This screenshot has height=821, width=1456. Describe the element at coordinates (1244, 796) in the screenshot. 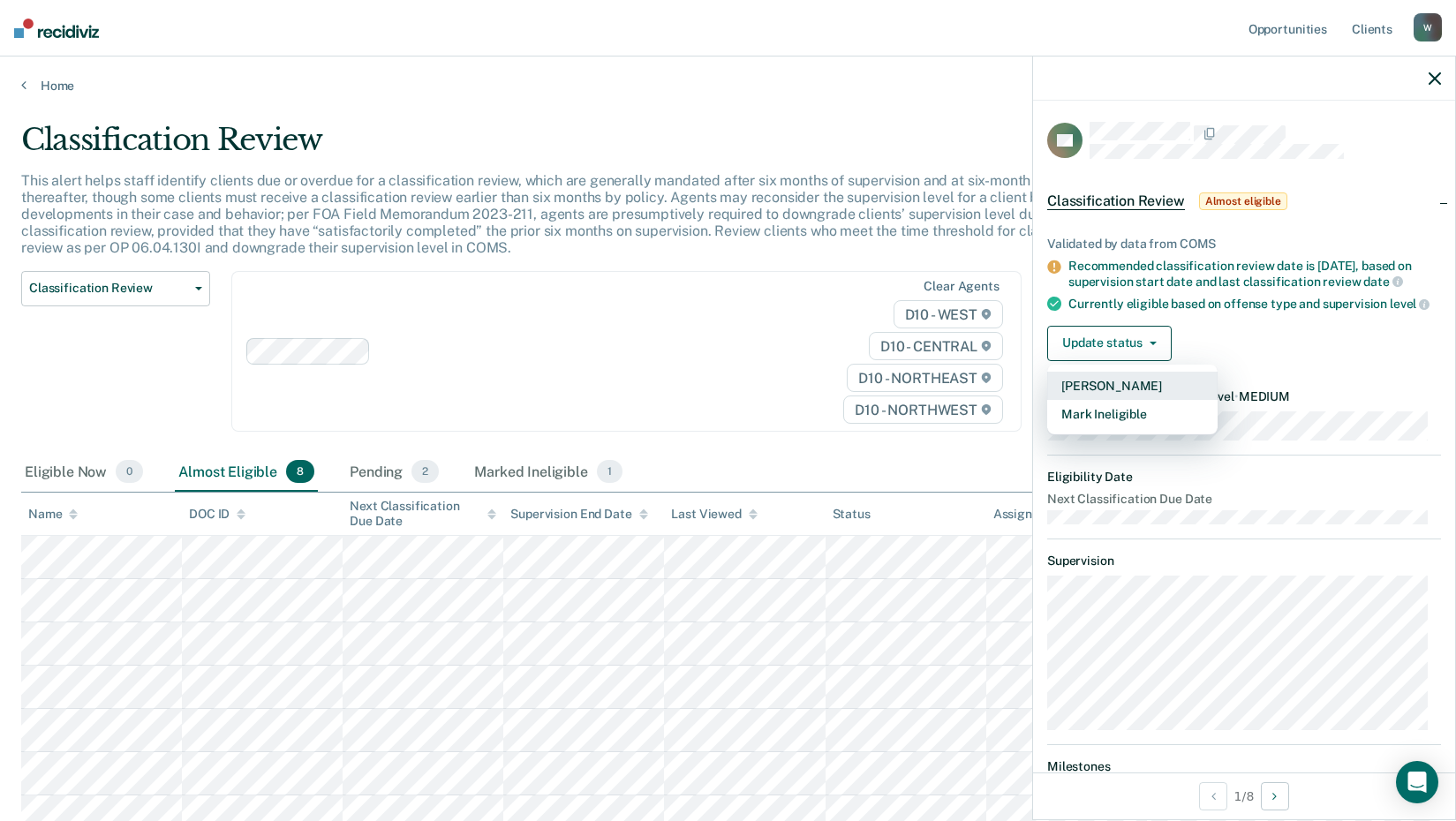

I see `div: 1 / 8` at that location.